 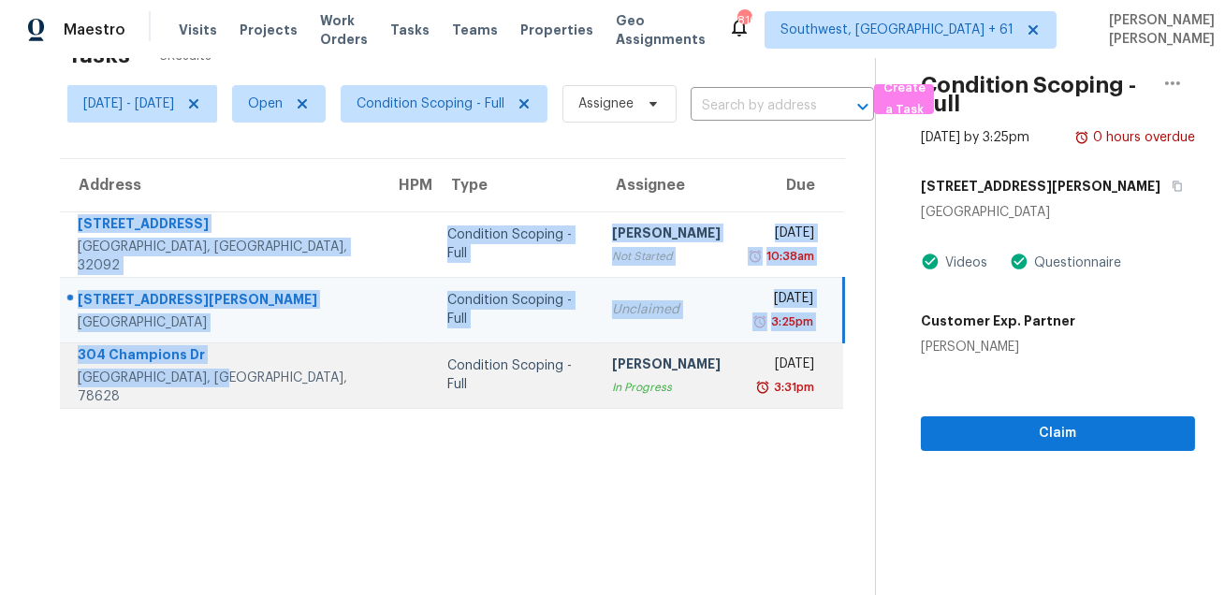 I want to click on button: Claim, so click(x=1057, y=433).